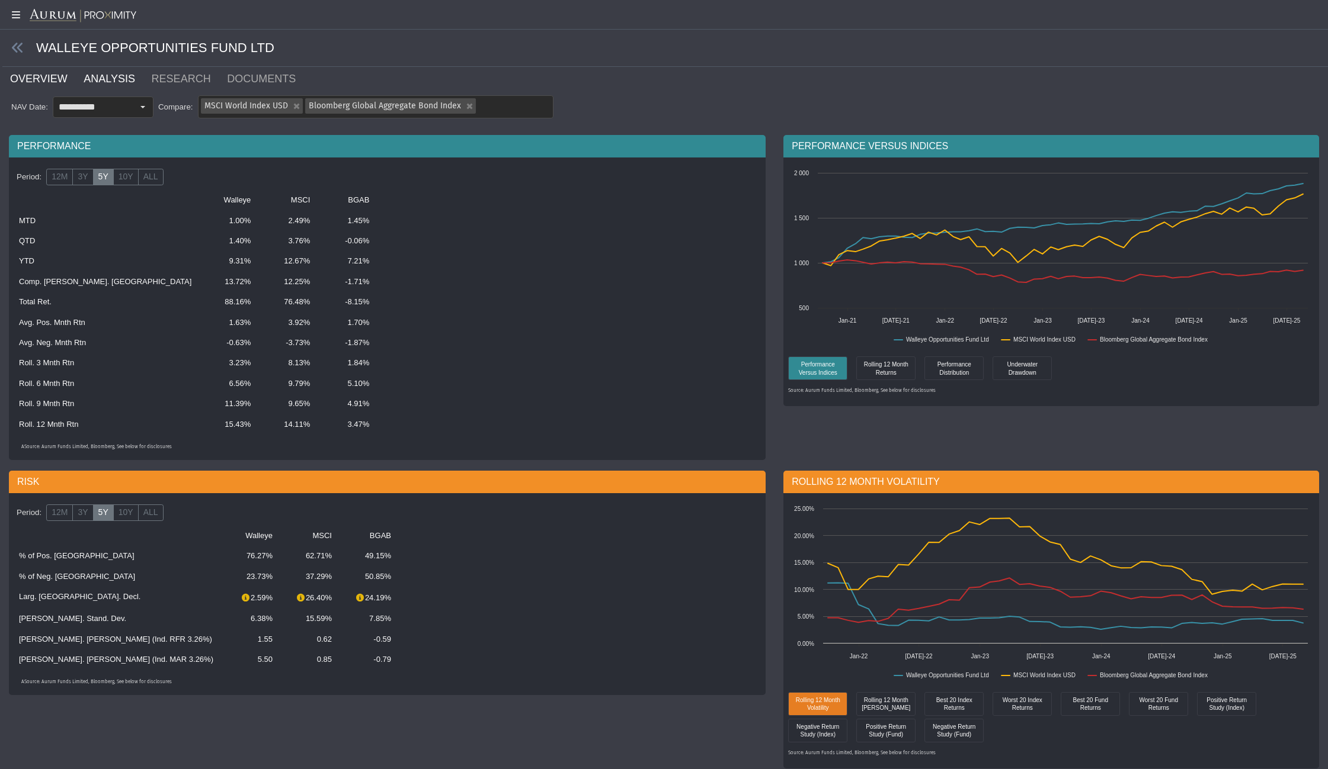  I want to click on text: Bloomberg Global Aggregate Bond Index, so click(1153, 675).